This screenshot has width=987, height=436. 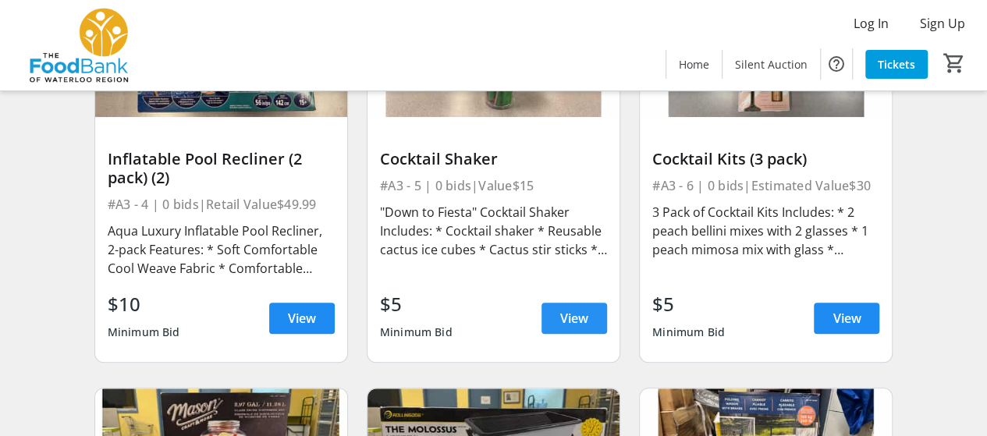 What do you see at coordinates (871, 23) in the screenshot?
I see `span: Log In` at bounding box center [871, 23].